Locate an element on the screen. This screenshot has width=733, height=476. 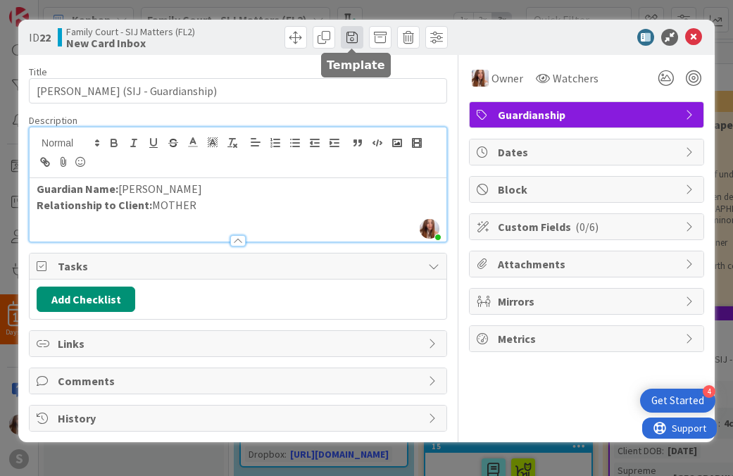
span: Comments is located at coordinates (239, 381).